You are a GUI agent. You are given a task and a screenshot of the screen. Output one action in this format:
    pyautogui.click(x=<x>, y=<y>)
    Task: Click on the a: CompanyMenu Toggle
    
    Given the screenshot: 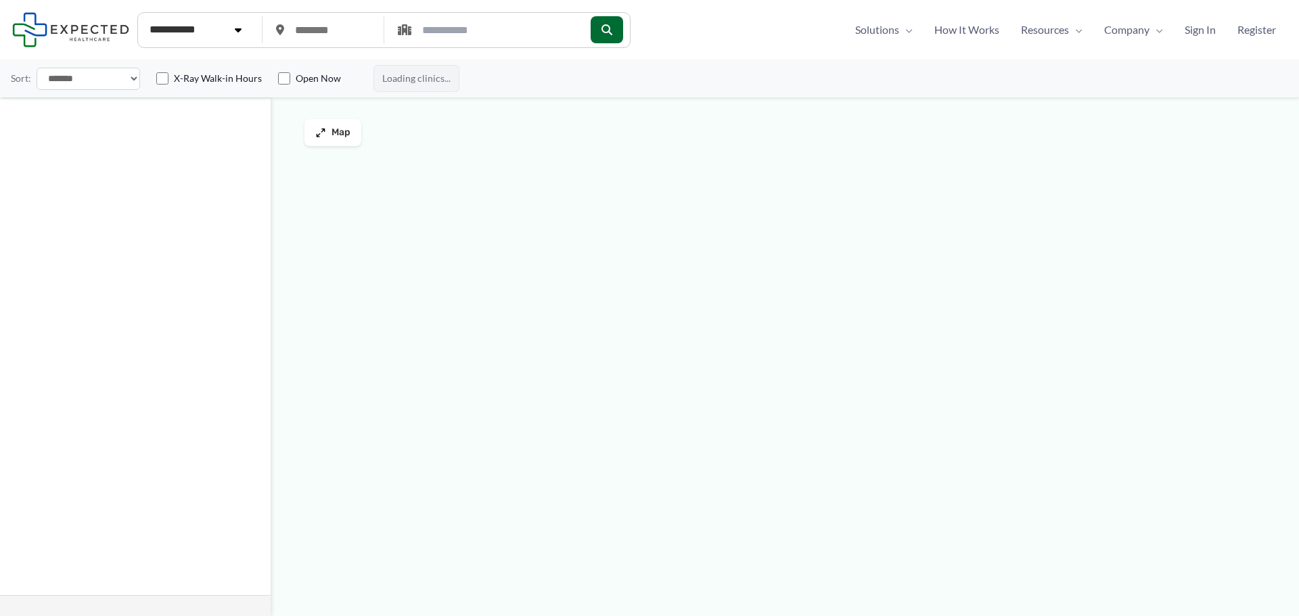 What is the action you would take?
    pyautogui.click(x=1133, y=30)
    